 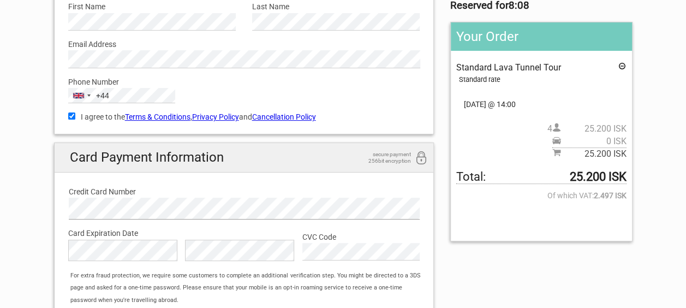 I want to click on strong: 25.200 ISK, so click(x=598, y=177).